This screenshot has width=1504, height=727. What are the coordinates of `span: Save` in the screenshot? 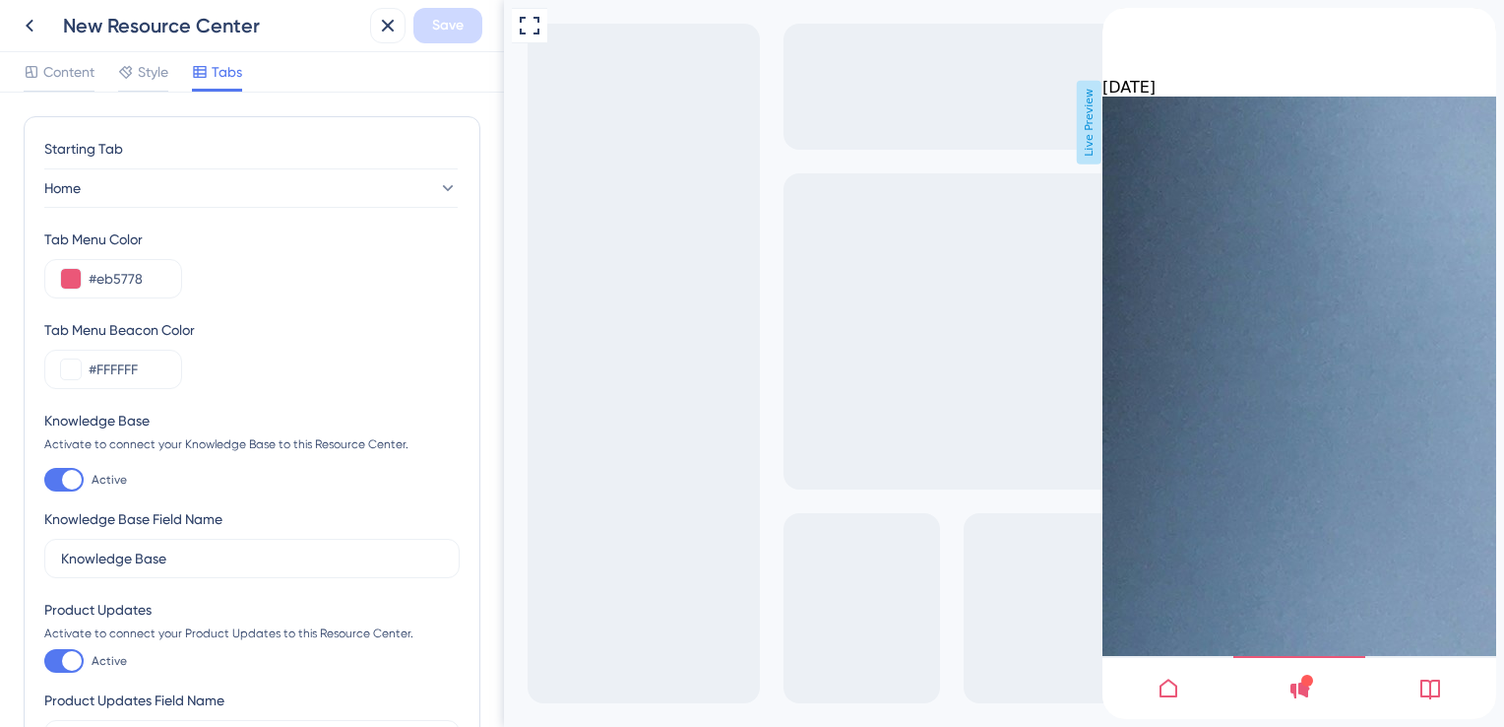 It's located at (448, 26).